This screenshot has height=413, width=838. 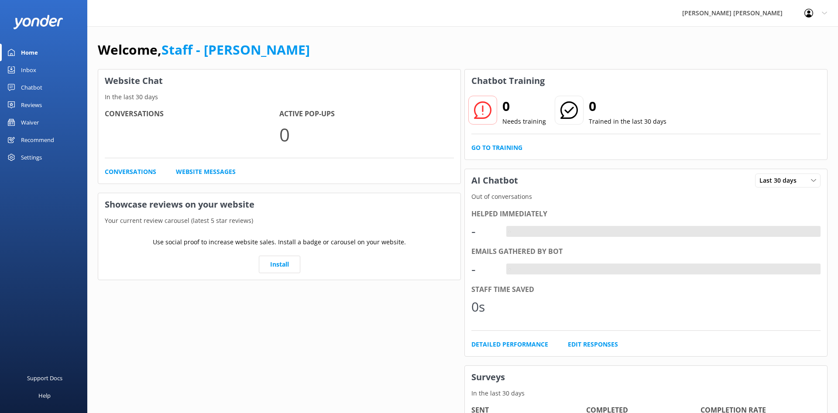 What do you see at coordinates (628, 121) in the screenshot?
I see `p: Trained in the last 30 days` at bounding box center [628, 121].